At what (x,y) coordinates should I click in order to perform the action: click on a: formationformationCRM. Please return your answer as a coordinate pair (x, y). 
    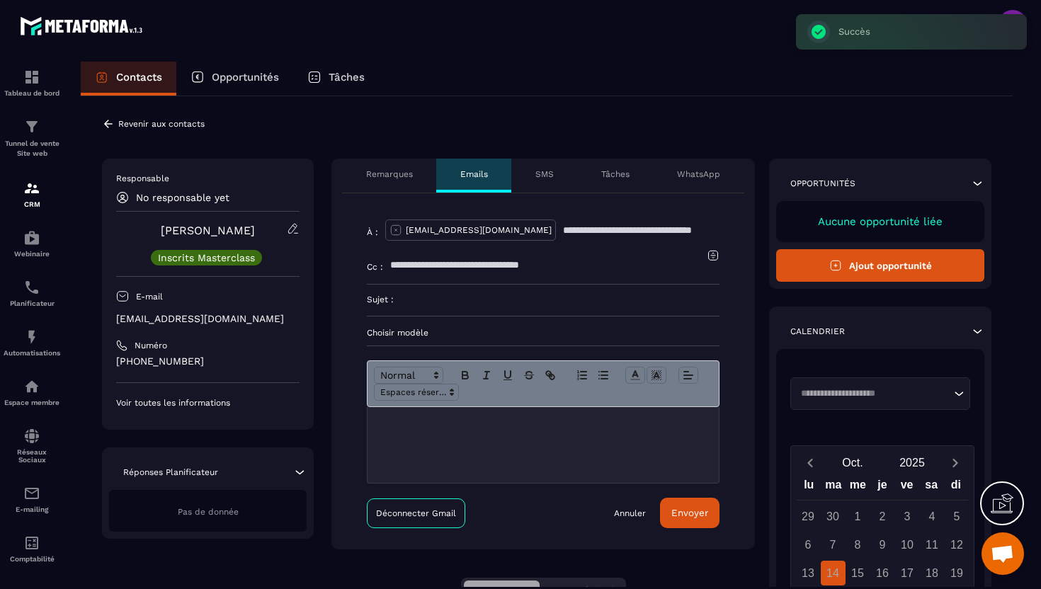
    Looking at the image, I should click on (32, 194).